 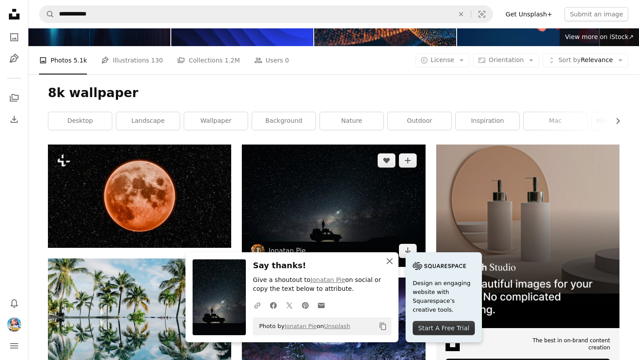 I want to click on span: The best in on-brand content creation, so click(x=559, y=345).